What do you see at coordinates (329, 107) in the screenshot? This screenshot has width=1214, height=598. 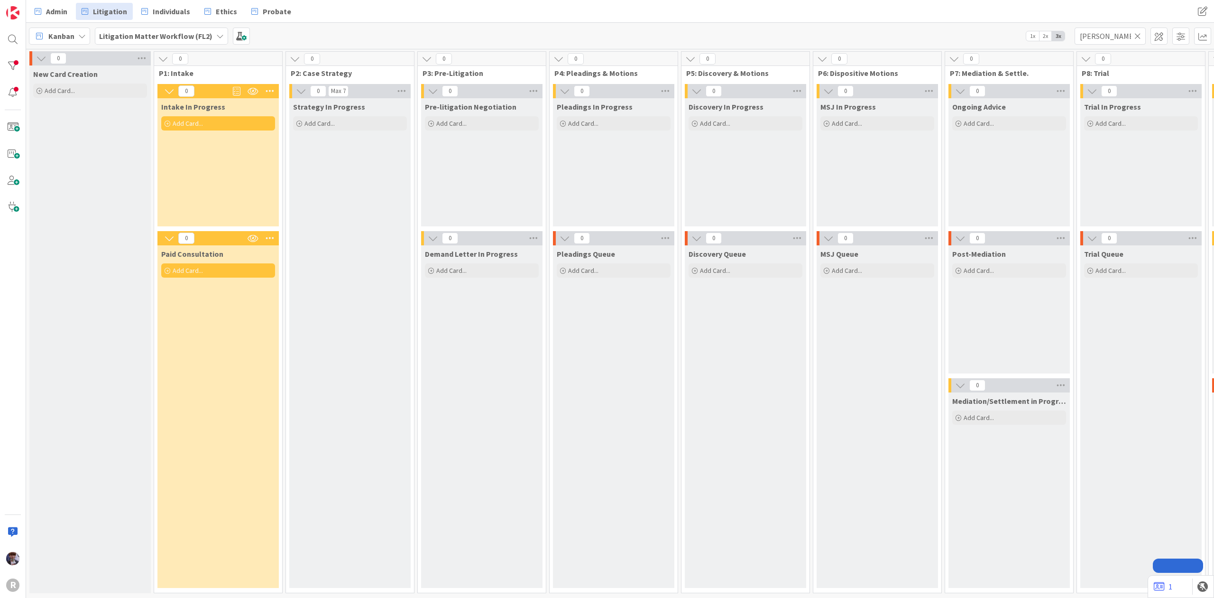 I see `span: Strategy In Progress` at bounding box center [329, 107].